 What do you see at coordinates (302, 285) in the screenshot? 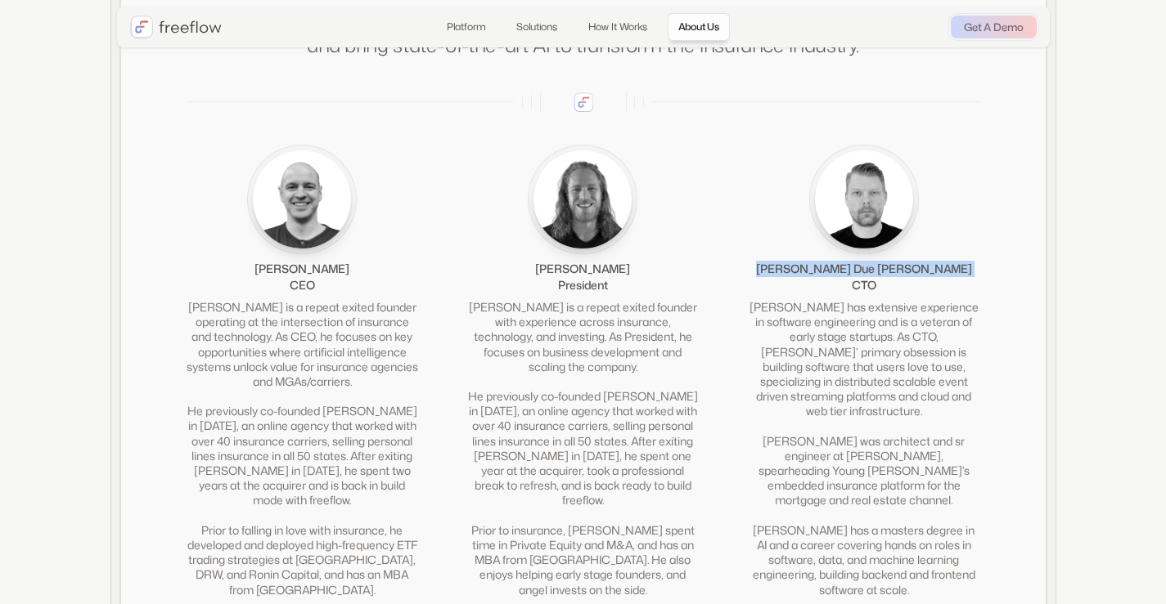
I see `div: CEO` at bounding box center [302, 285].